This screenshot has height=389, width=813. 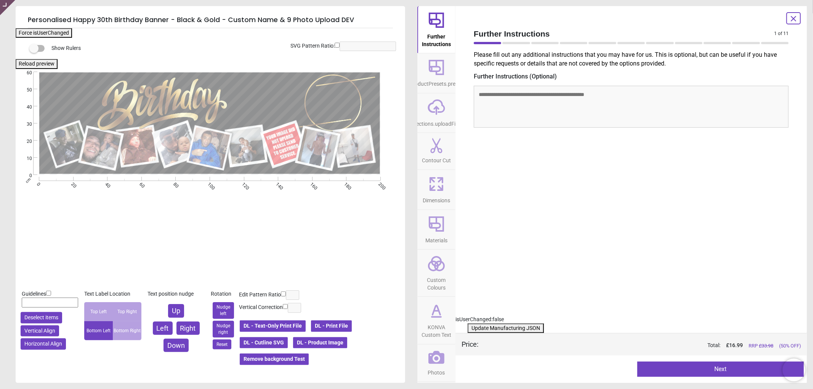 I want to click on button: KONVA Custom Text, so click(x=437, y=320).